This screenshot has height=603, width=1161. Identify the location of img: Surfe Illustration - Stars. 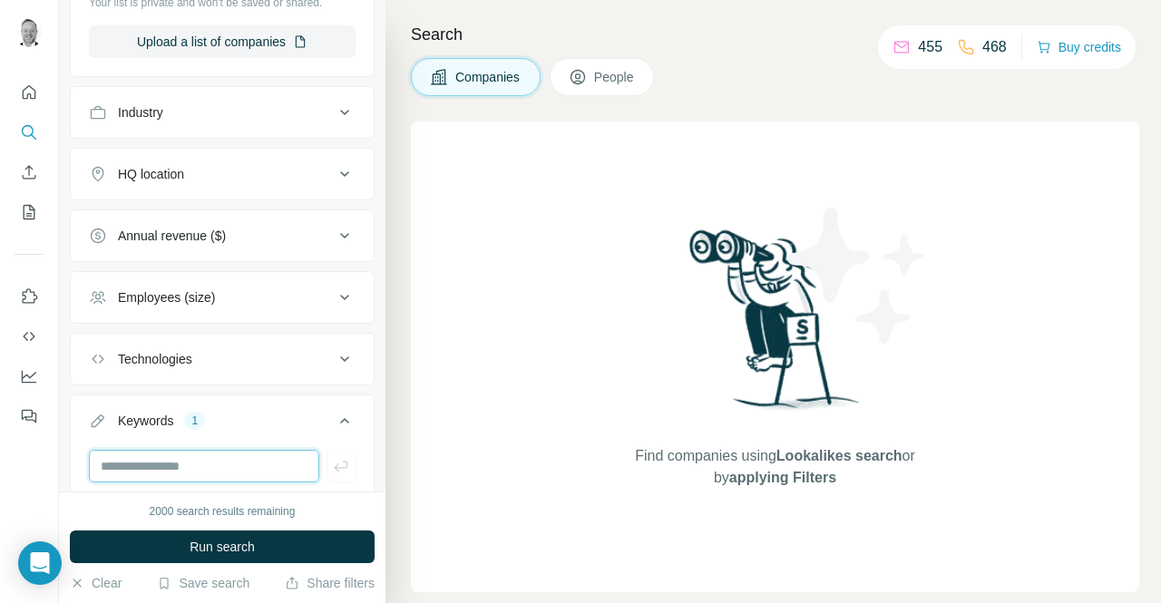
(857, 276).